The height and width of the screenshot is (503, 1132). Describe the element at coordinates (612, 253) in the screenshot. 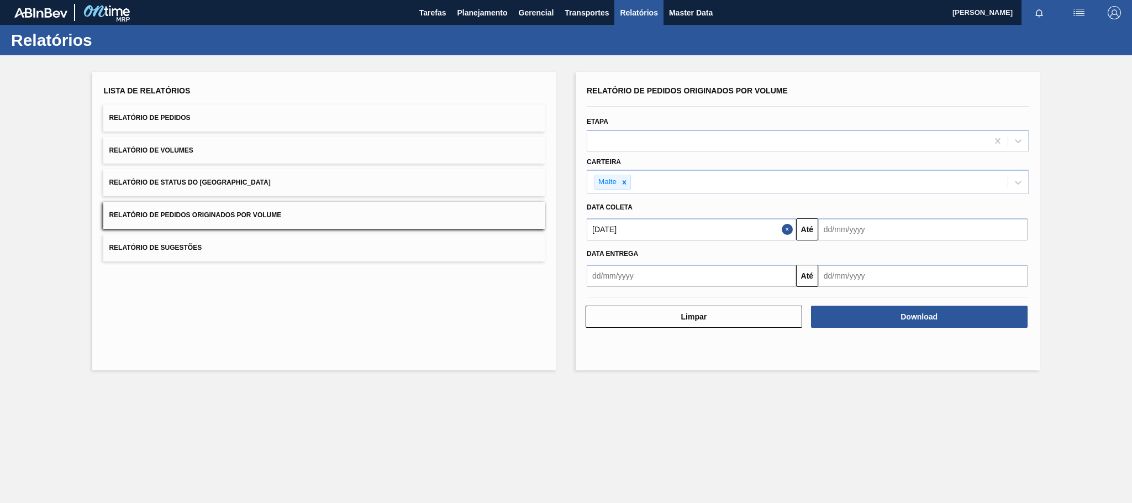

I see `span: Data entrega` at that location.